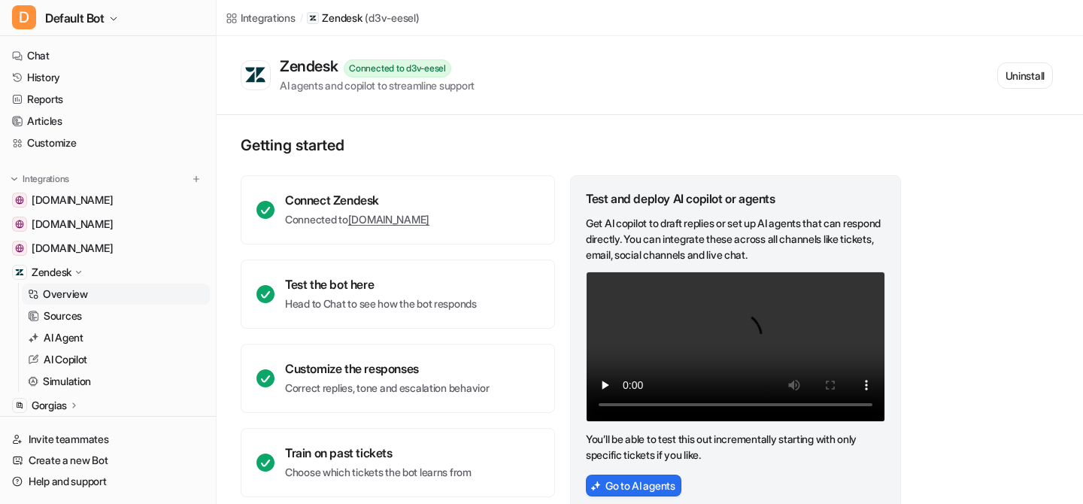 The height and width of the screenshot is (504, 1083). Describe the element at coordinates (1025, 75) in the screenshot. I see `button: Uninstall` at that location.